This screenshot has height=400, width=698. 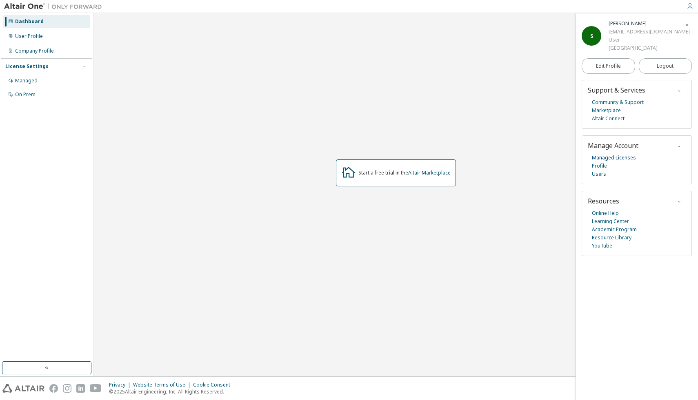 What do you see at coordinates (29, 36) in the screenshot?
I see `div: User Profile` at bounding box center [29, 36].